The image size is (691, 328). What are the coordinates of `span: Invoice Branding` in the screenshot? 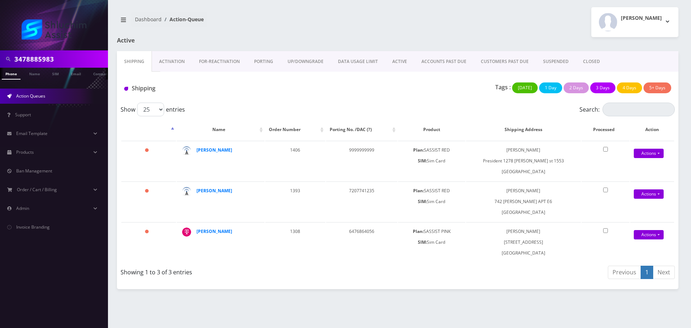 It's located at (33, 227).